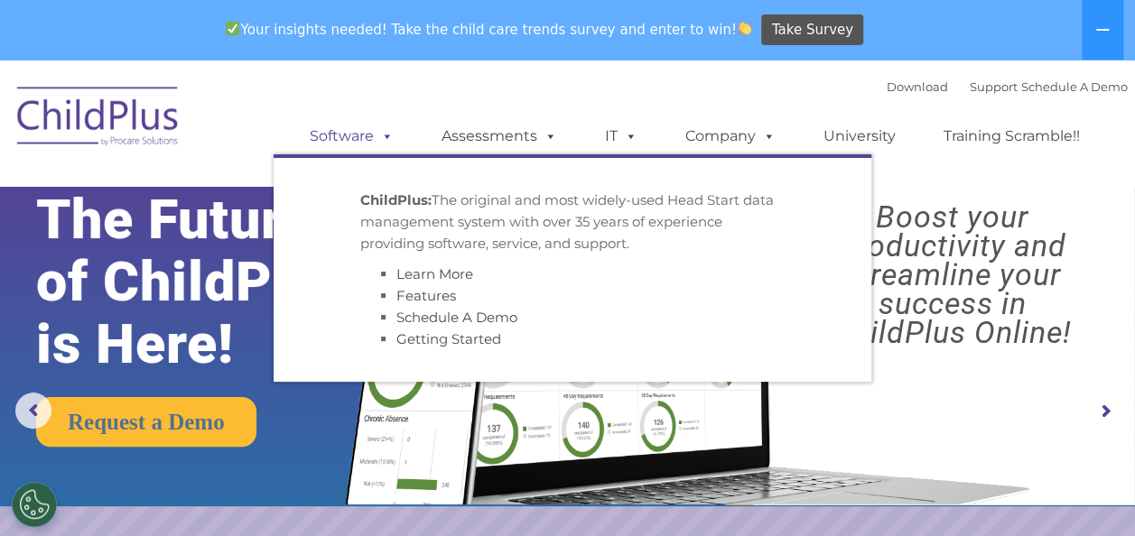 Image resolution: width=1135 pixels, height=536 pixels. I want to click on a: Take Survey, so click(812, 30).